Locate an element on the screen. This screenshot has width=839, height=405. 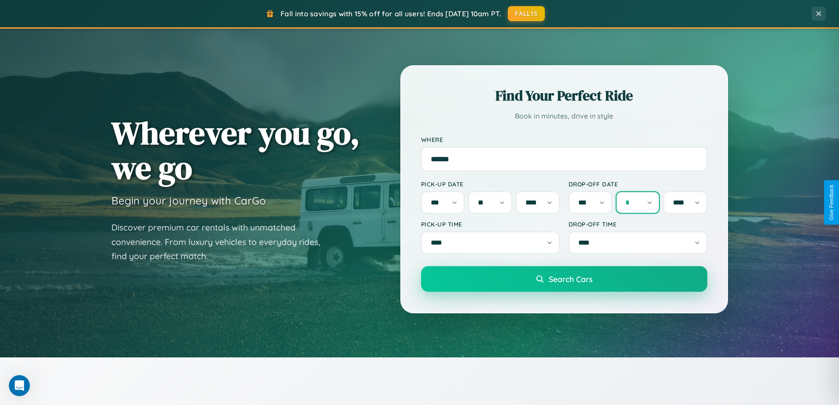
label: Pick-up Time is located at coordinates (490, 224).